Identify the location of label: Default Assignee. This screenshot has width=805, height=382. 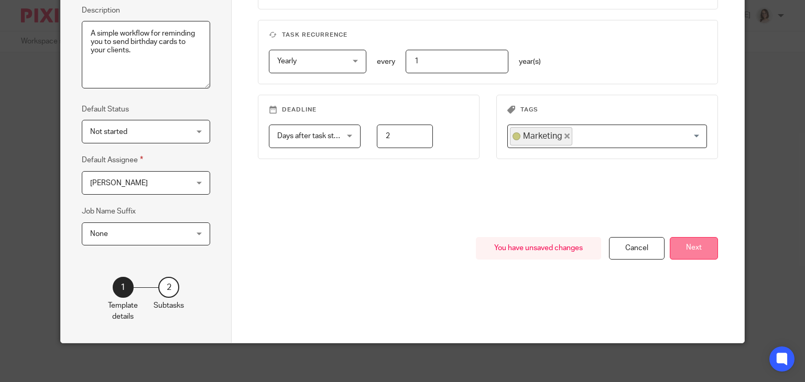
(112, 160).